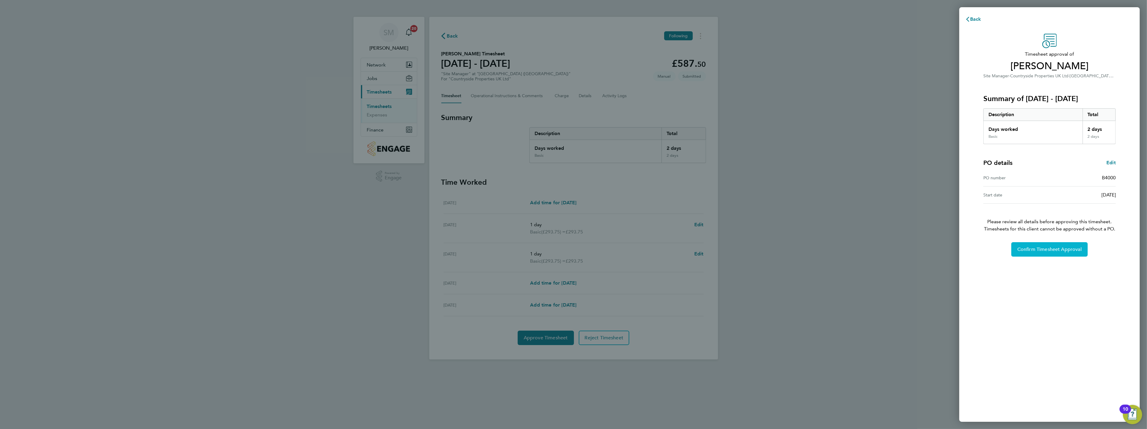  Describe the element at coordinates (1050, 249) in the screenshot. I see `button: Confirm Timesheet Approval` at that location.